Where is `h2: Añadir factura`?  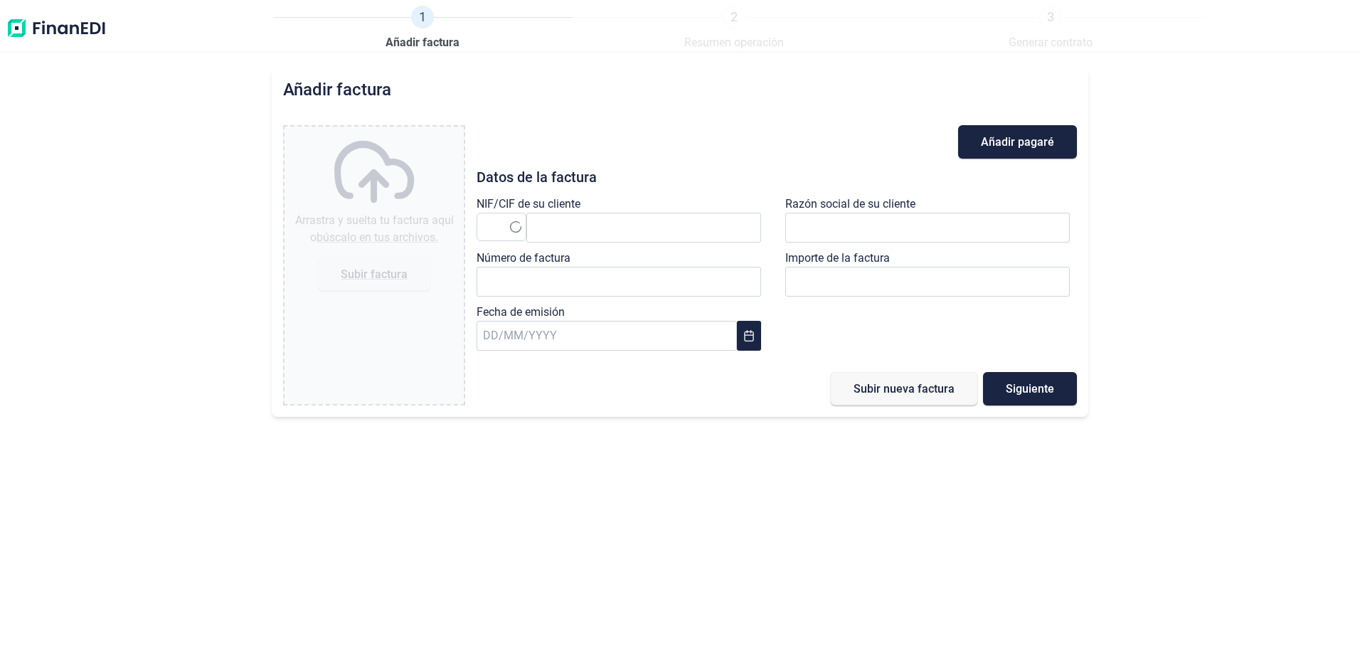 h2: Añadir factura is located at coordinates (337, 90).